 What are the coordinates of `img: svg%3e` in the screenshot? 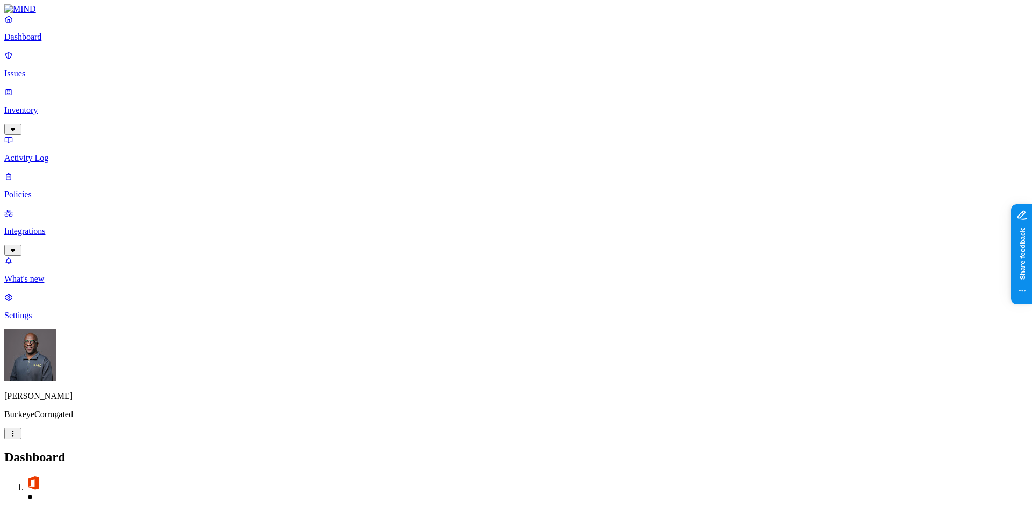 It's located at (33, 483).